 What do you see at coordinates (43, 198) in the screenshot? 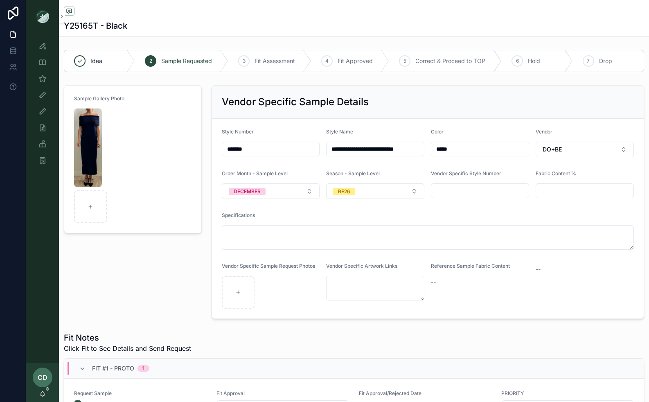
I see `div: scrollable content` at bounding box center [43, 198].